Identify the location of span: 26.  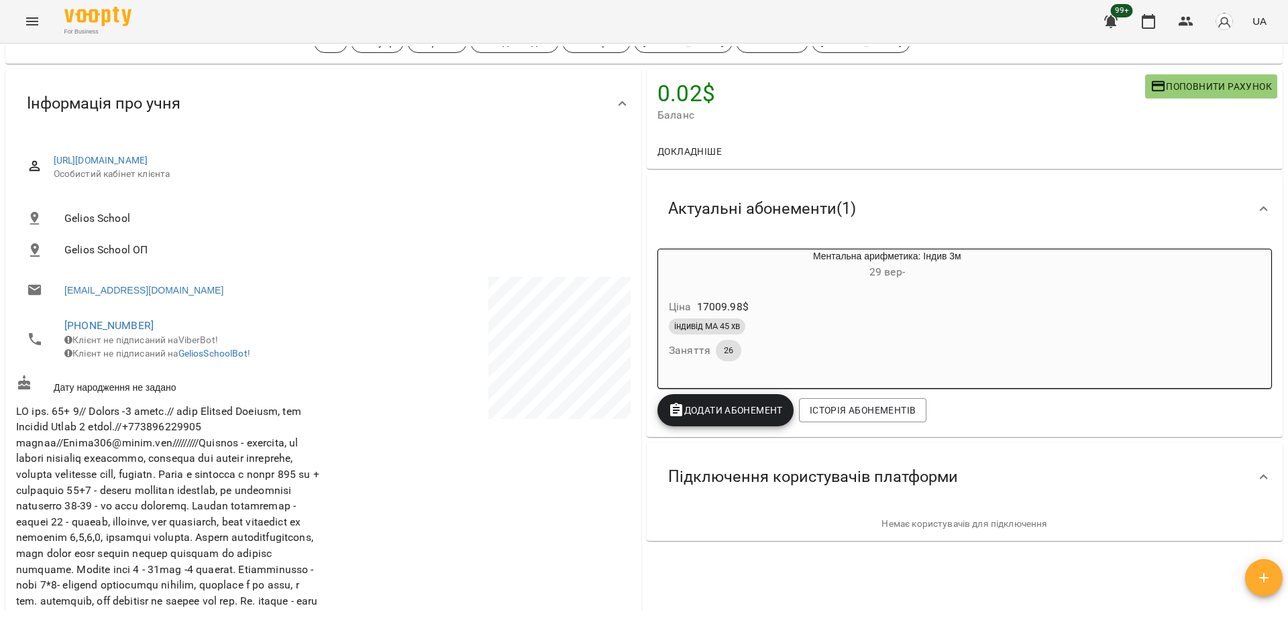
(728, 351).